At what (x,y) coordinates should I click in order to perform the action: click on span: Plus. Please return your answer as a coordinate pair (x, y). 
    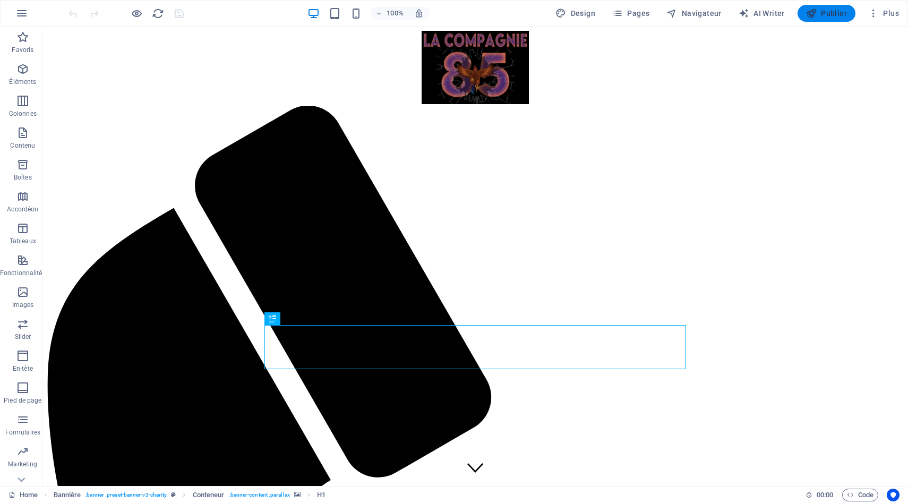
    Looking at the image, I should click on (883, 13).